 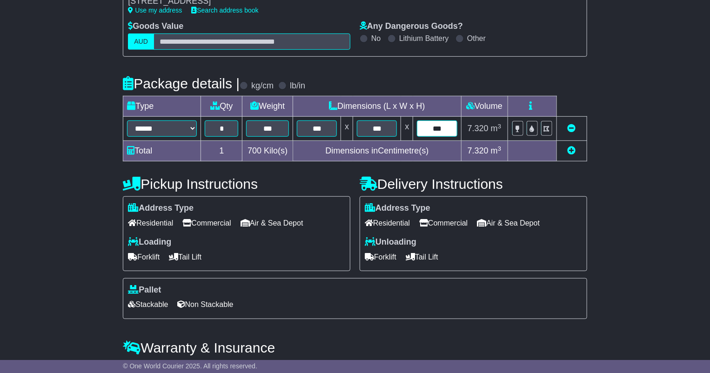 I want to click on td: Weight, so click(x=267, y=107).